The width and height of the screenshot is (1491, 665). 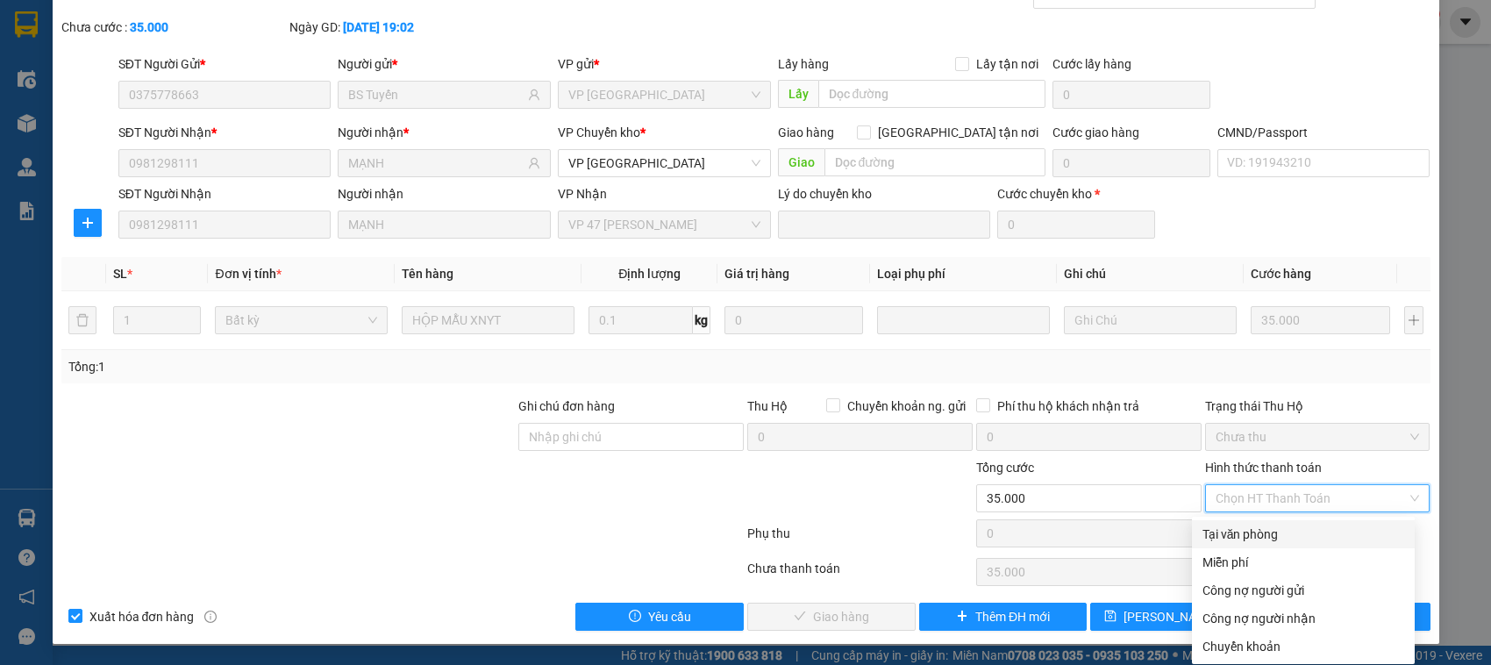 What do you see at coordinates (664, 95) in the screenshot?
I see `span: VP Phú Bình` at bounding box center [664, 95].